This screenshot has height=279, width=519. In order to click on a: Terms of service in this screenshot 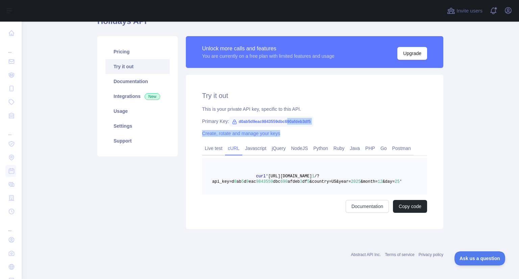, I will do `click(399, 255)`.